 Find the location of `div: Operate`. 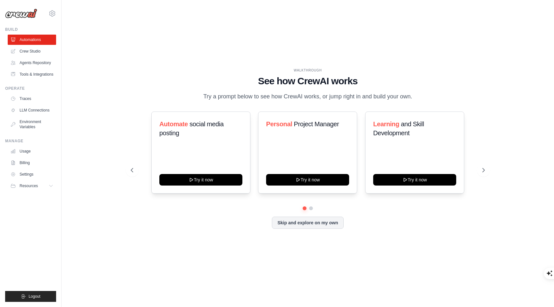

div: Operate is located at coordinates (30, 88).